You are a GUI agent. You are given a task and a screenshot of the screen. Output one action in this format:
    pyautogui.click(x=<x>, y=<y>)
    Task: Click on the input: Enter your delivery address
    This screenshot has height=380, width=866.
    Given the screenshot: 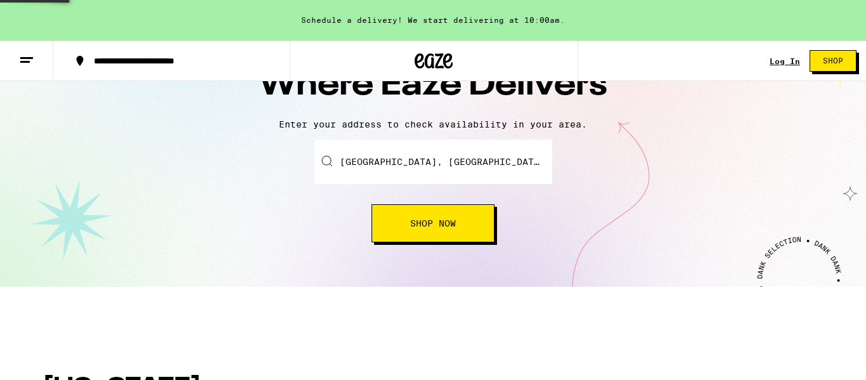 What is the action you would take?
    pyautogui.click(x=433, y=162)
    